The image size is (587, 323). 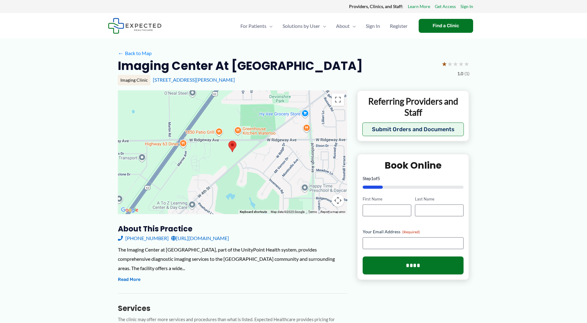 What do you see at coordinates (445, 6) in the screenshot?
I see `a: Get Access` at bounding box center [445, 6].